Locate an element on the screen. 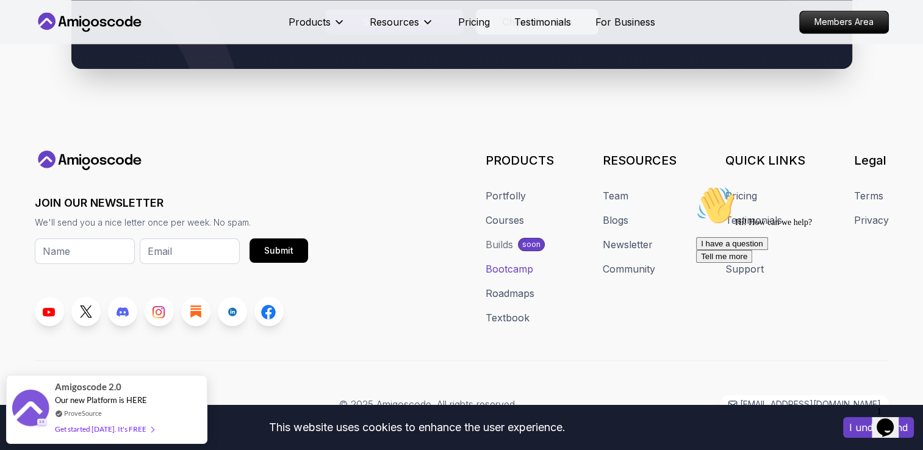 The height and width of the screenshot is (450, 923). p: Pricing is located at coordinates (474, 22).